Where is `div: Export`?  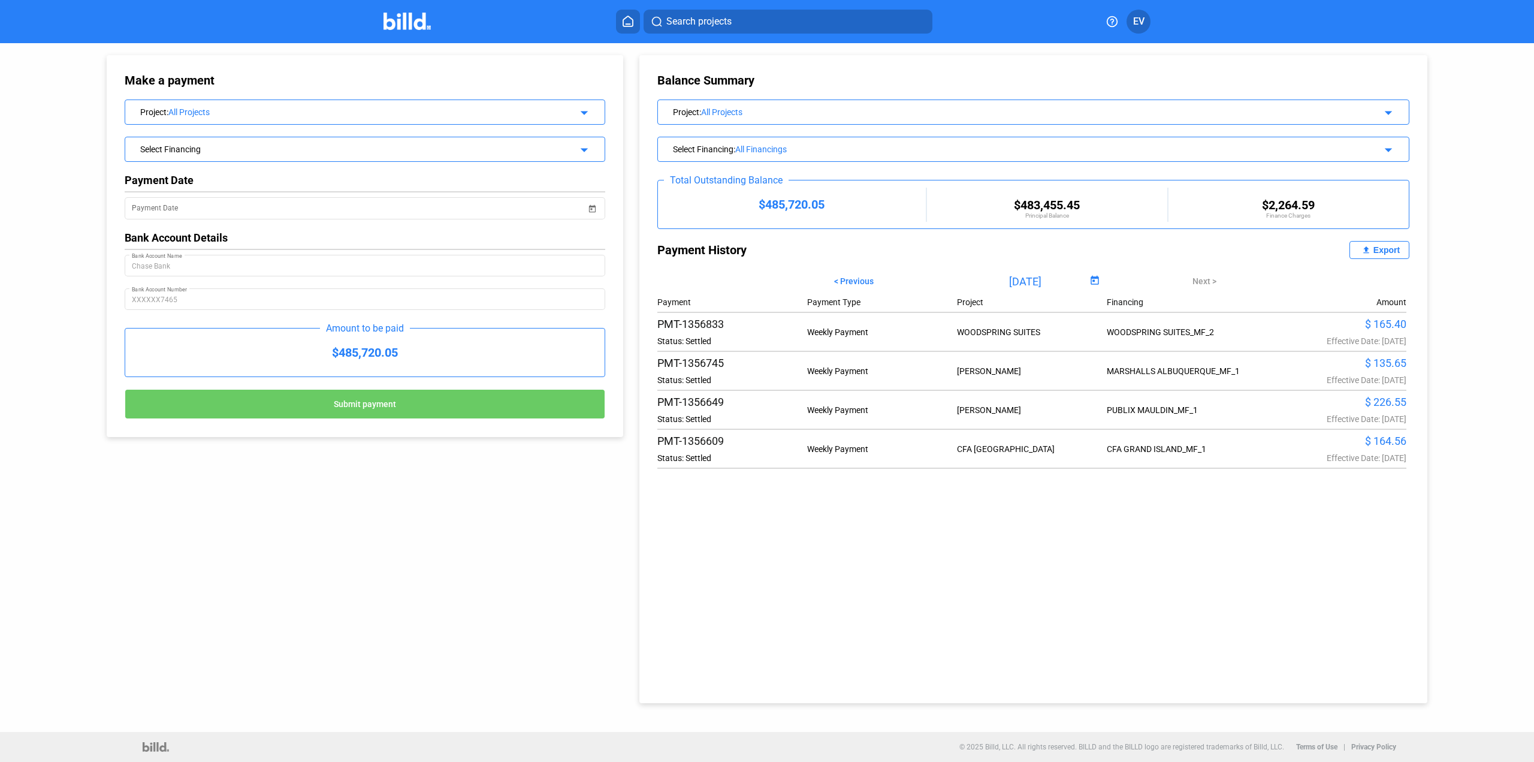 div: Export is located at coordinates (1387, 250).